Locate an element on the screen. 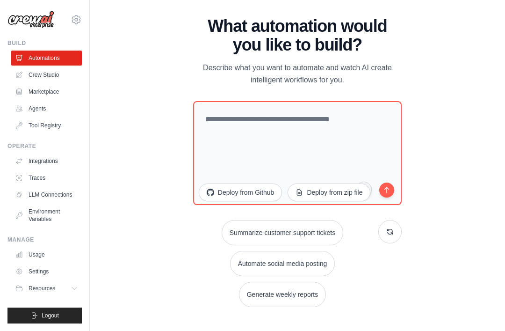 The height and width of the screenshot is (331, 505). button: Deploy from zip file is located at coordinates (329, 192).